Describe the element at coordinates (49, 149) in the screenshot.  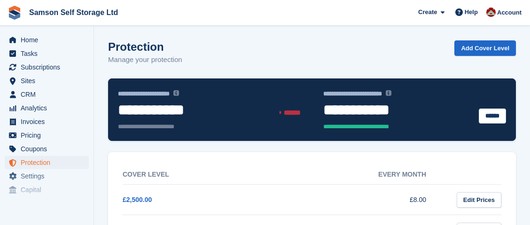
I see `span: Coupons` at that location.